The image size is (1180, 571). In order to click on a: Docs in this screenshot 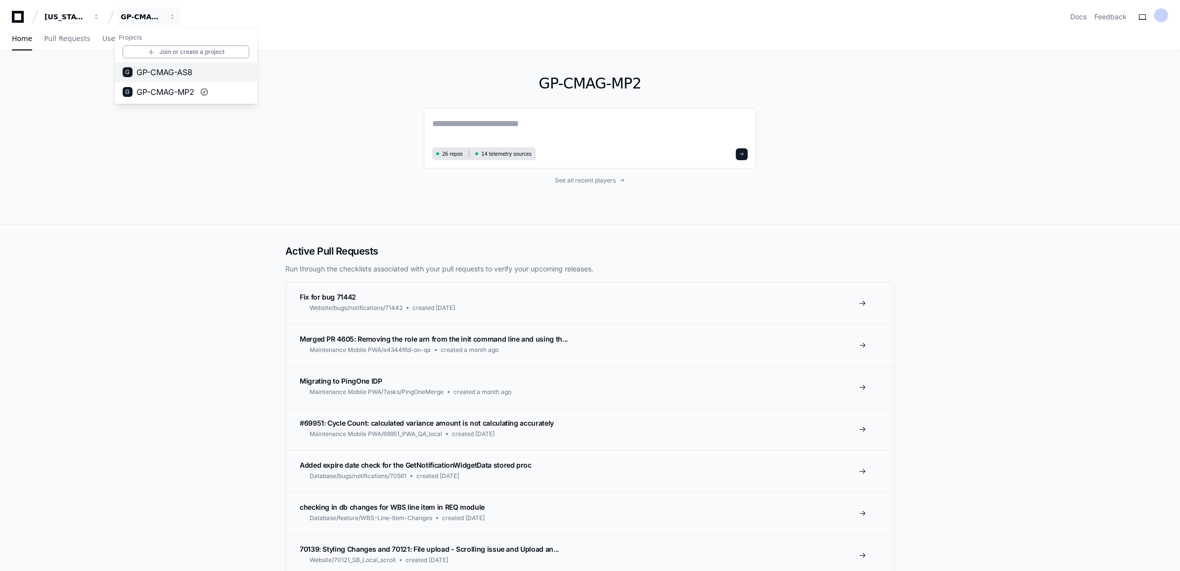, I will do `click(1078, 17)`.